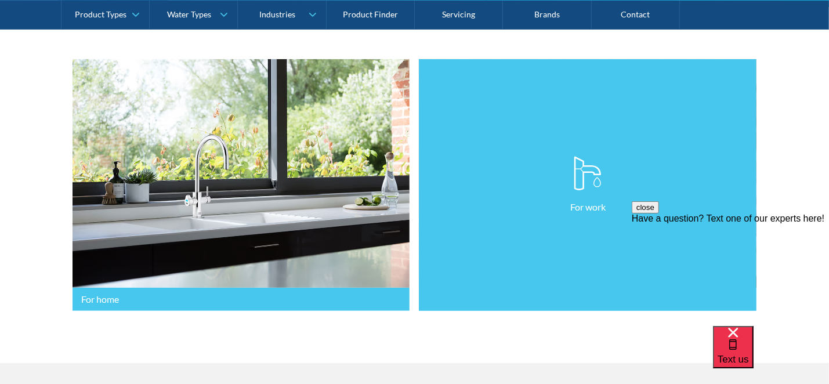  Describe the element at coordinates (588, 185) in the screenshot. I see `a: For work` at that location.